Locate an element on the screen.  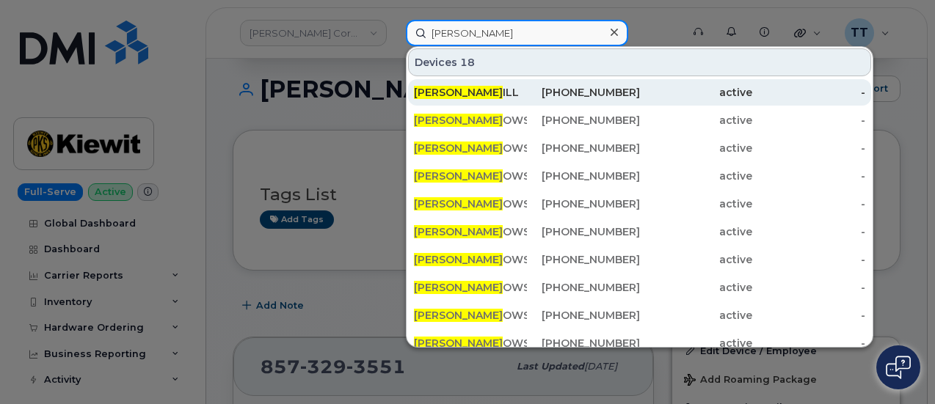
div: OWS - REDDY is located at coordinates (470, 148).